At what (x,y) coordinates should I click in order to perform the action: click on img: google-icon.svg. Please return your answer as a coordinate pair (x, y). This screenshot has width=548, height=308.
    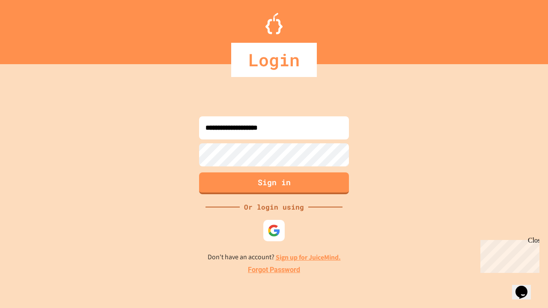
    Looking at the image, I should click on (274, 231).